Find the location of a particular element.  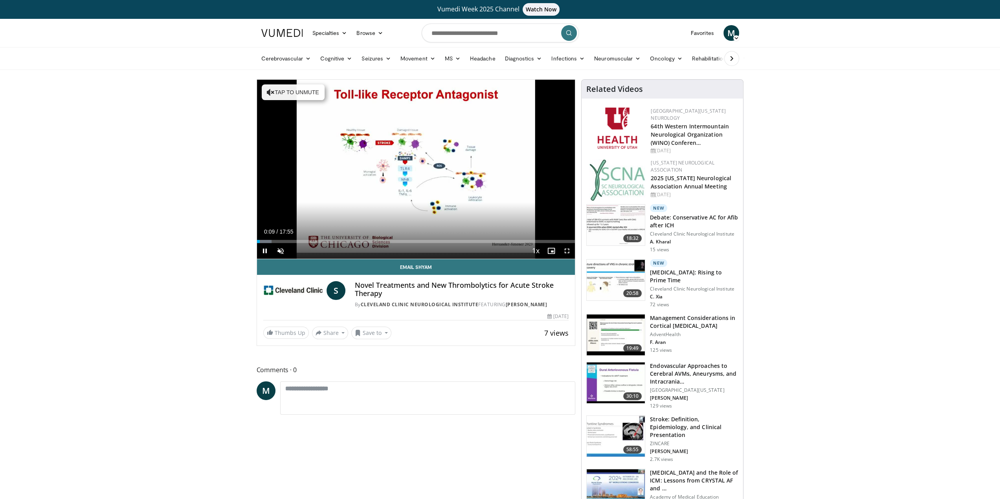

a: Neuromuscular is located at coordinates (617, 59).